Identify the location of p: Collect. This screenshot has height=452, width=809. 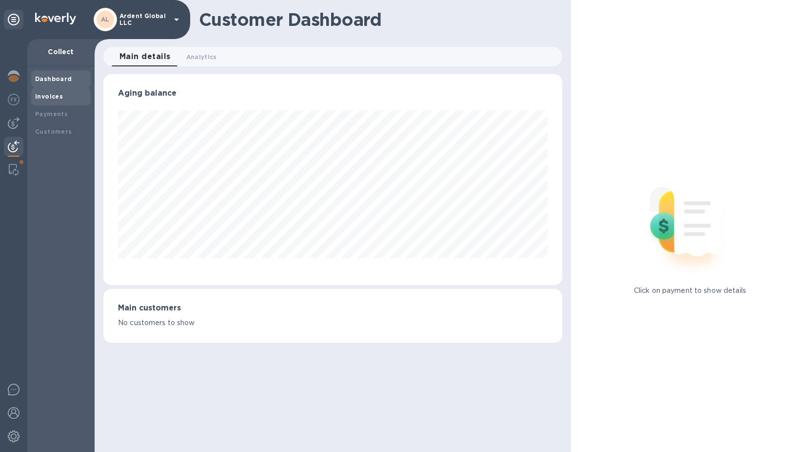
(61, 52).